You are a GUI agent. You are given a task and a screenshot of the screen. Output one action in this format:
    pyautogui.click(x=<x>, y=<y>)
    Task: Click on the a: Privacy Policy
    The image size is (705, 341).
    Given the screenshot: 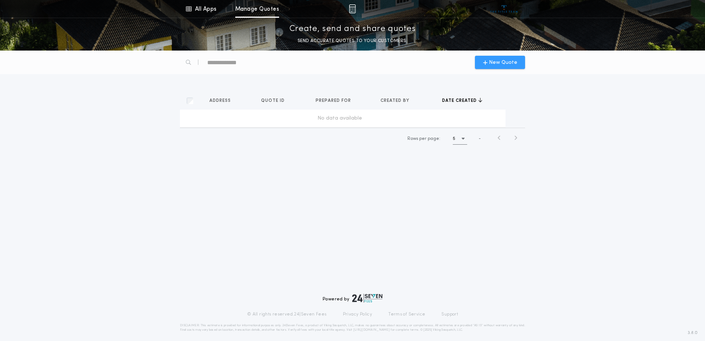 What is the action you would take?
    pyautogui.click(x=358, y=314)
    